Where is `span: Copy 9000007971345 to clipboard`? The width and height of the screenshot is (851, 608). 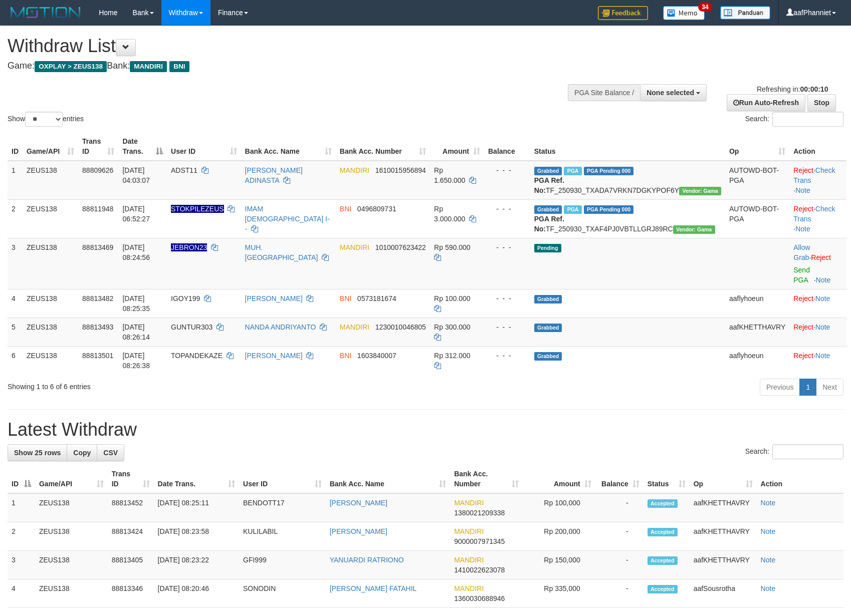 span: Copy 9000007971345 to clipboard is located at coordinates (479, 542).